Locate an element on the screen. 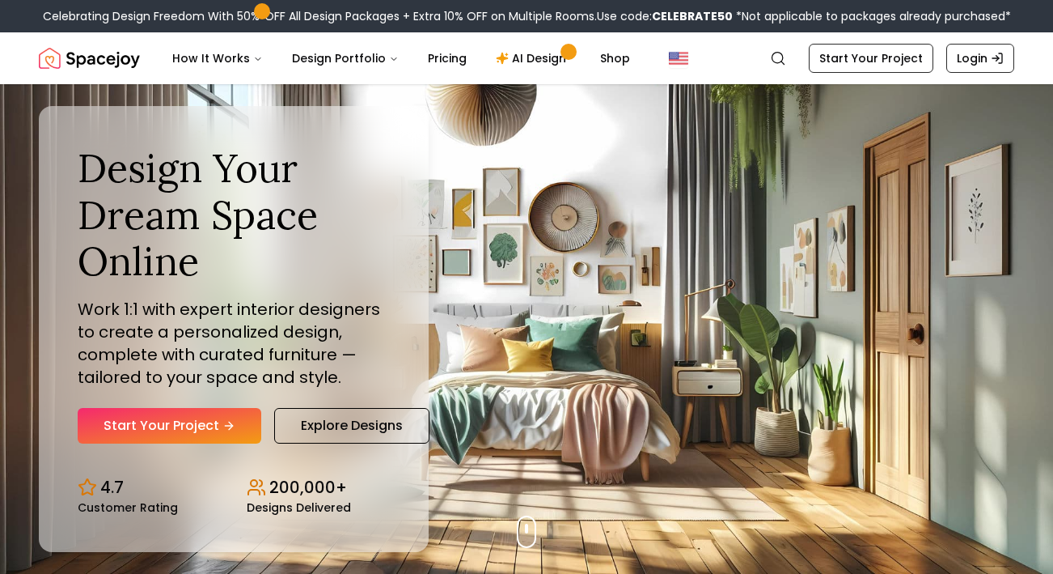 This screenshot has height=574, width=1053. button: Design Portfolio is located at coordinates (345, 58).